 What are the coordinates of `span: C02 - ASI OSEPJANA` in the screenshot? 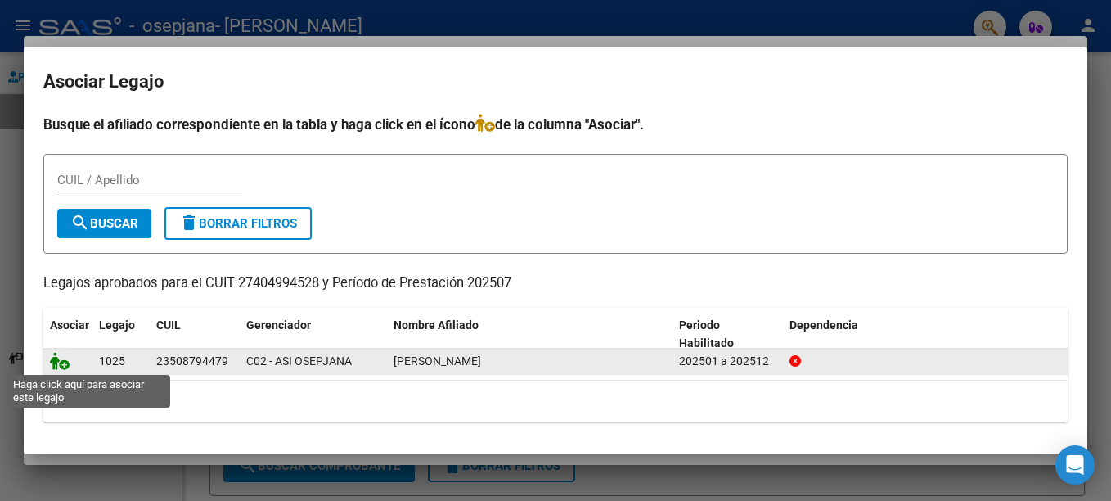 It's located at (299, 361).